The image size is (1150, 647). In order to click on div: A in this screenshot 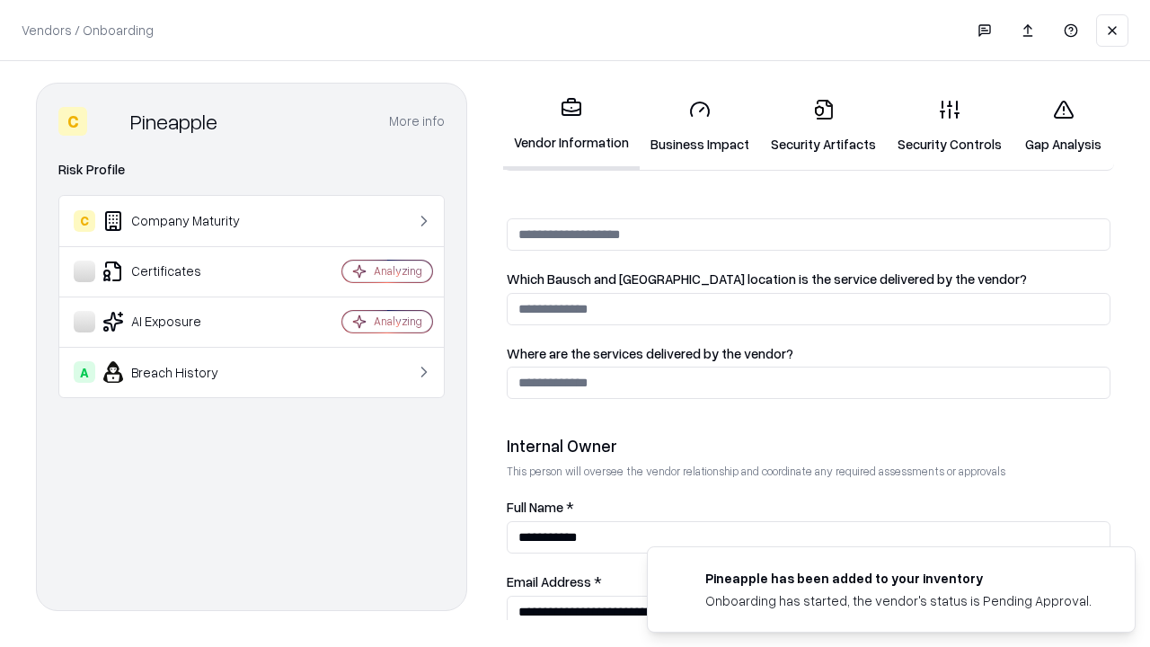, I will do `click(84, 372)`.